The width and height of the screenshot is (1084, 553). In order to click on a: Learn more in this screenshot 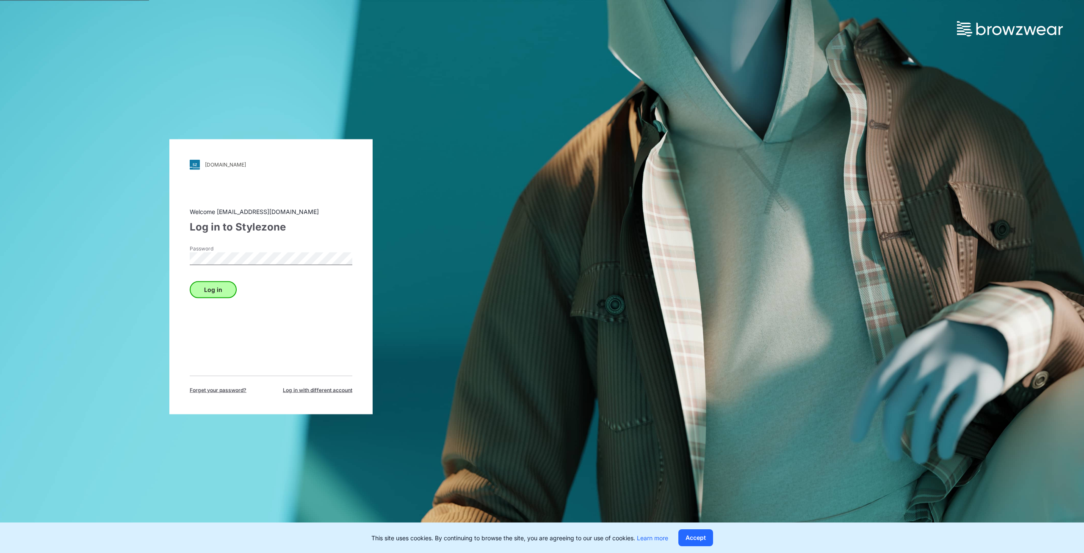, I will do `click(653, 537)`.